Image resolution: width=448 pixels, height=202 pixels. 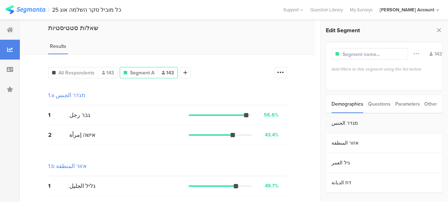 I want to click on div: Parameters, so click(x=407, y=104).